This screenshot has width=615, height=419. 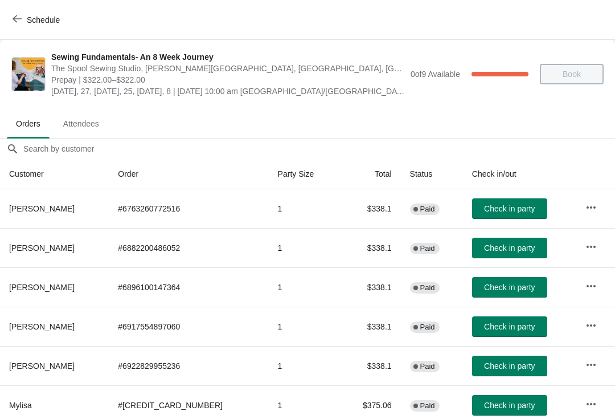 I want to click on span: Mylisa, so click(x=21, y=405).